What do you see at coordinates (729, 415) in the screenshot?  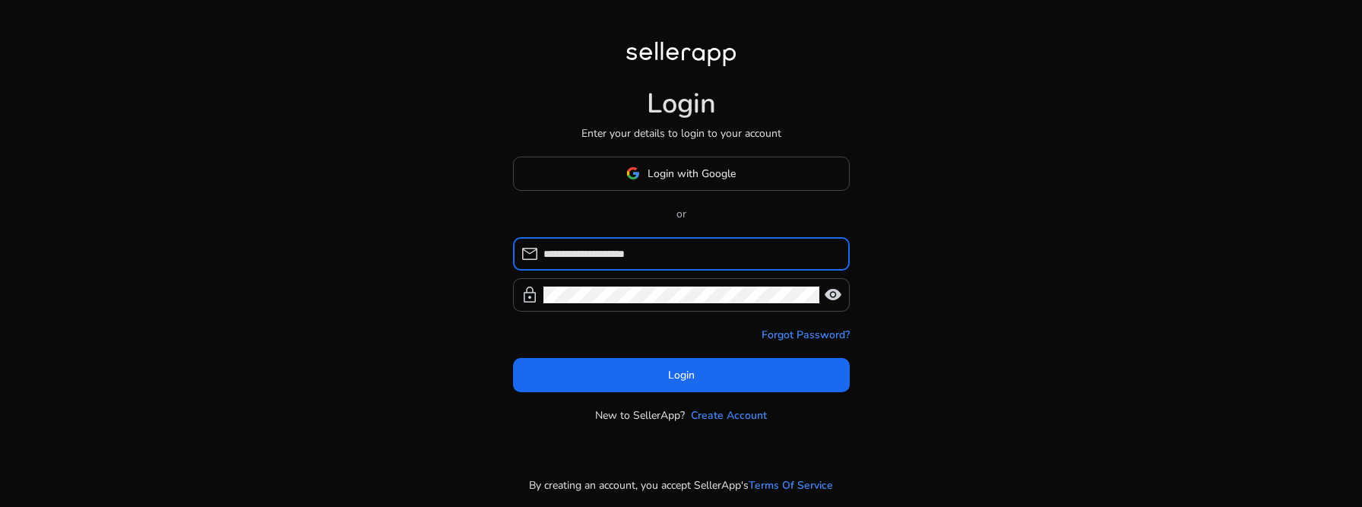 I see `a: Create Account` at bounding box center [729, 415].